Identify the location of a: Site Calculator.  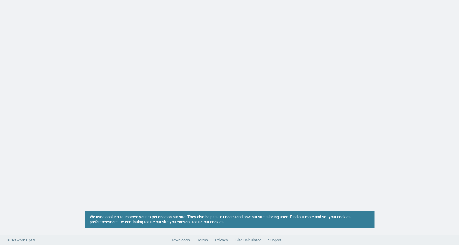
(248, 240).